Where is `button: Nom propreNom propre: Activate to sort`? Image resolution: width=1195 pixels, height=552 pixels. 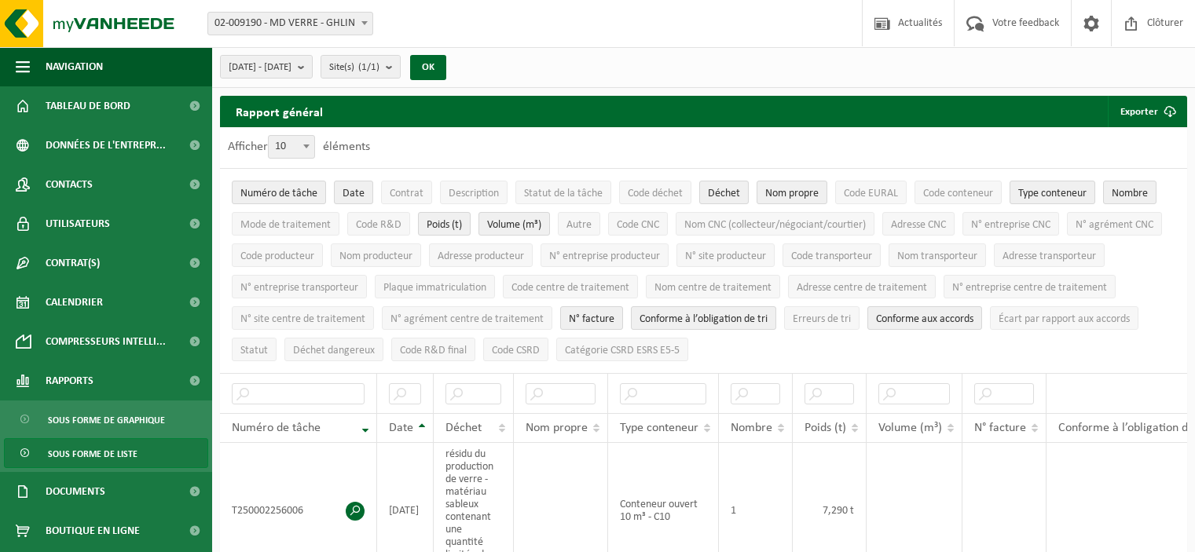 button: Nom propreNom propre: Activate to sort is located at coordinates (792, 192).